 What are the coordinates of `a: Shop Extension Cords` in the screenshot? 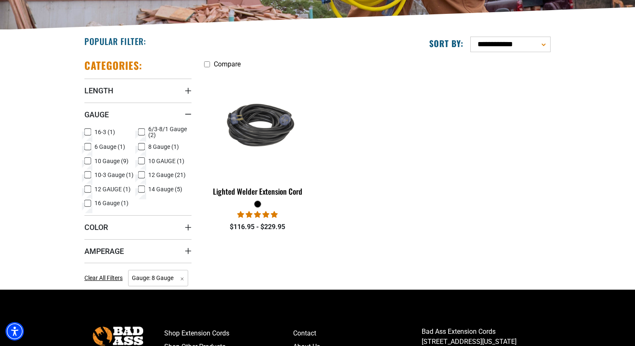 It's located at (229, 333).